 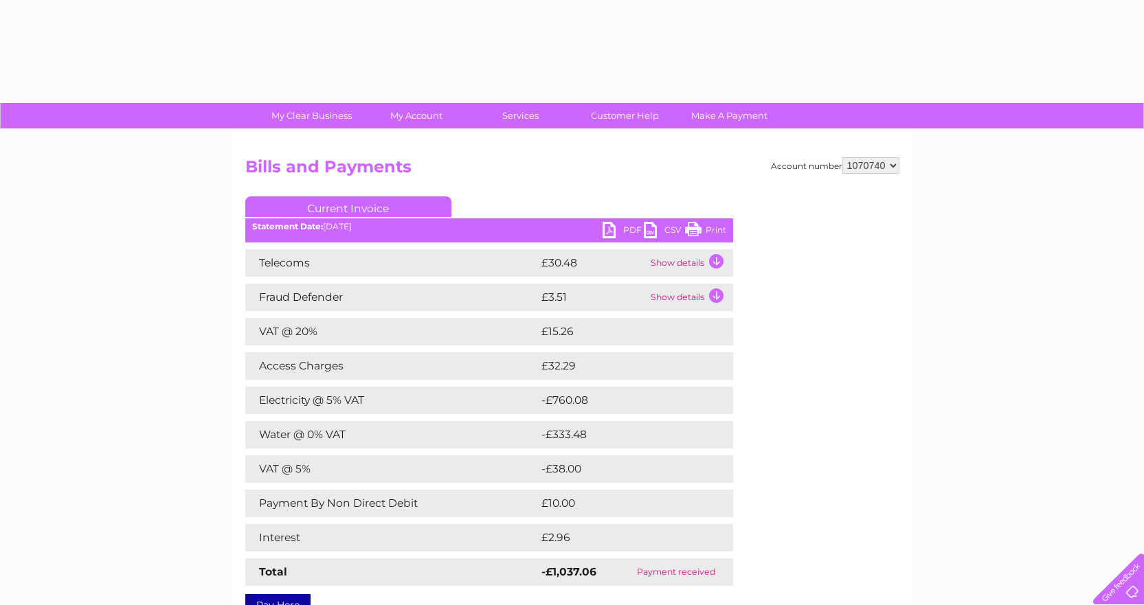 I want to click on td: Payment By Non Direct Debit, so click(x=392, y=503).